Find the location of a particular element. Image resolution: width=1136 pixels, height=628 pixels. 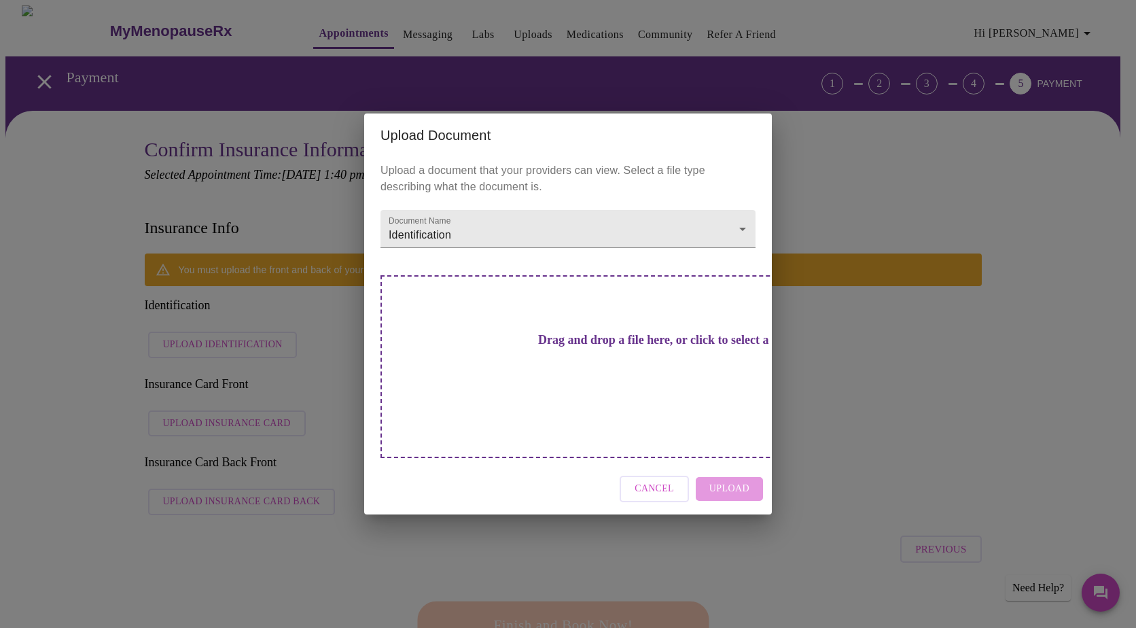

h2: Upload Document is located at coordinates (568, 135).